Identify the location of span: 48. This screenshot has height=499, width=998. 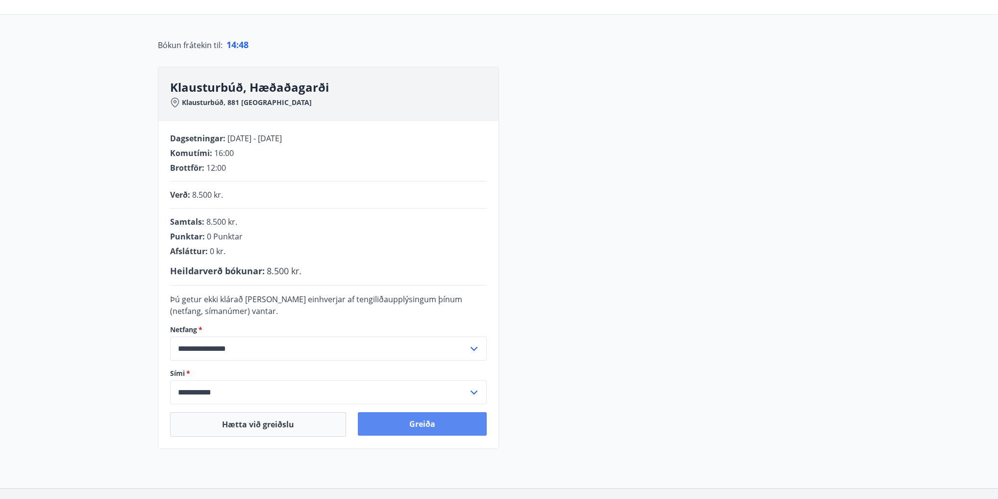
(244, 45).